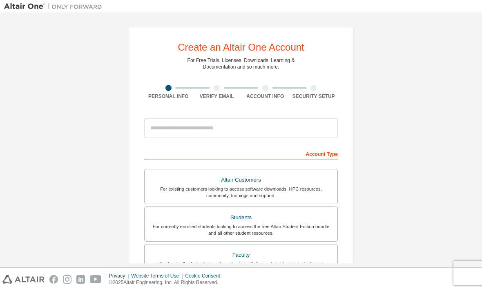  I want to click on div: Verify Email, so click(217, 96).